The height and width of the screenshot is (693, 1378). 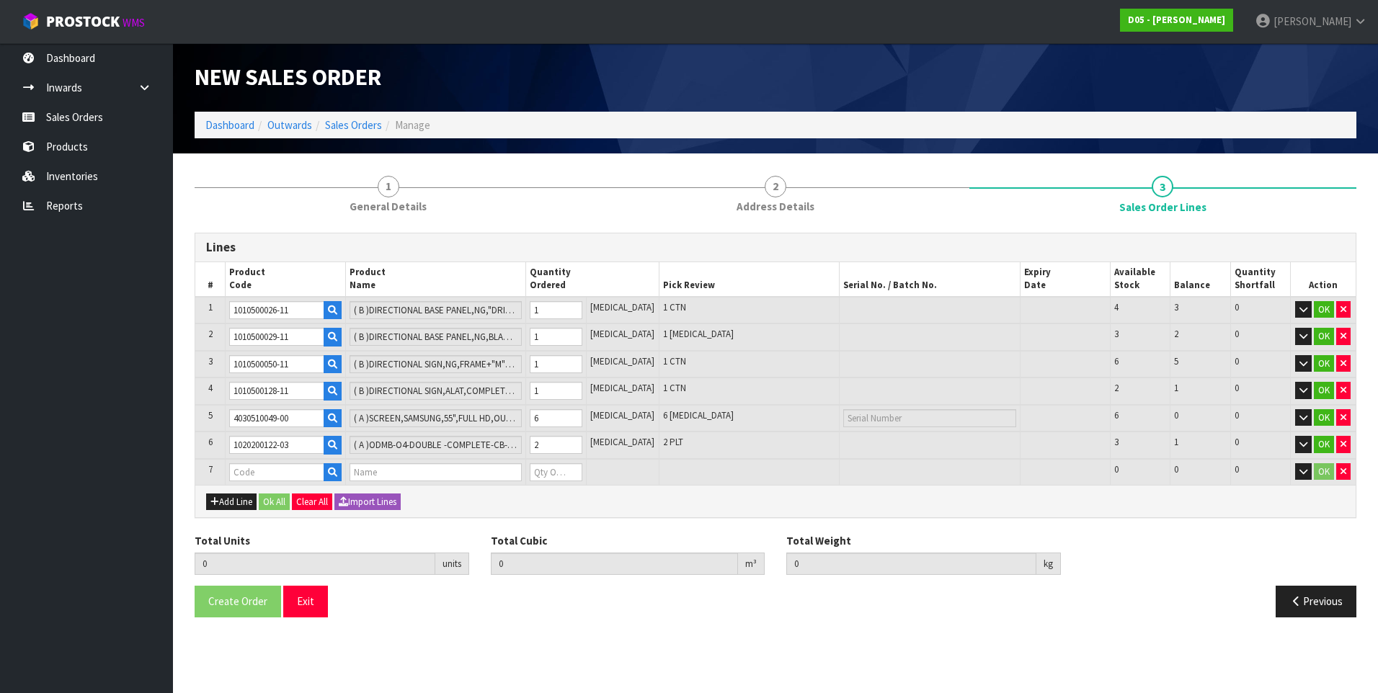 I want to click on span: 7, so click(x=210, y=469).